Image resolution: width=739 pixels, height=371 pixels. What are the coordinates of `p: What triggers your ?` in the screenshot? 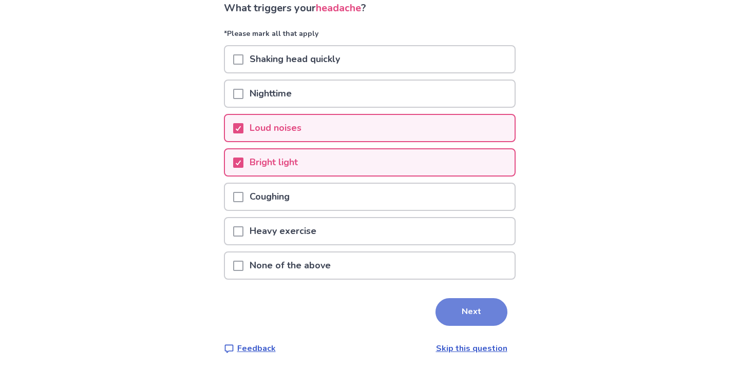 It's located at (370, 8).